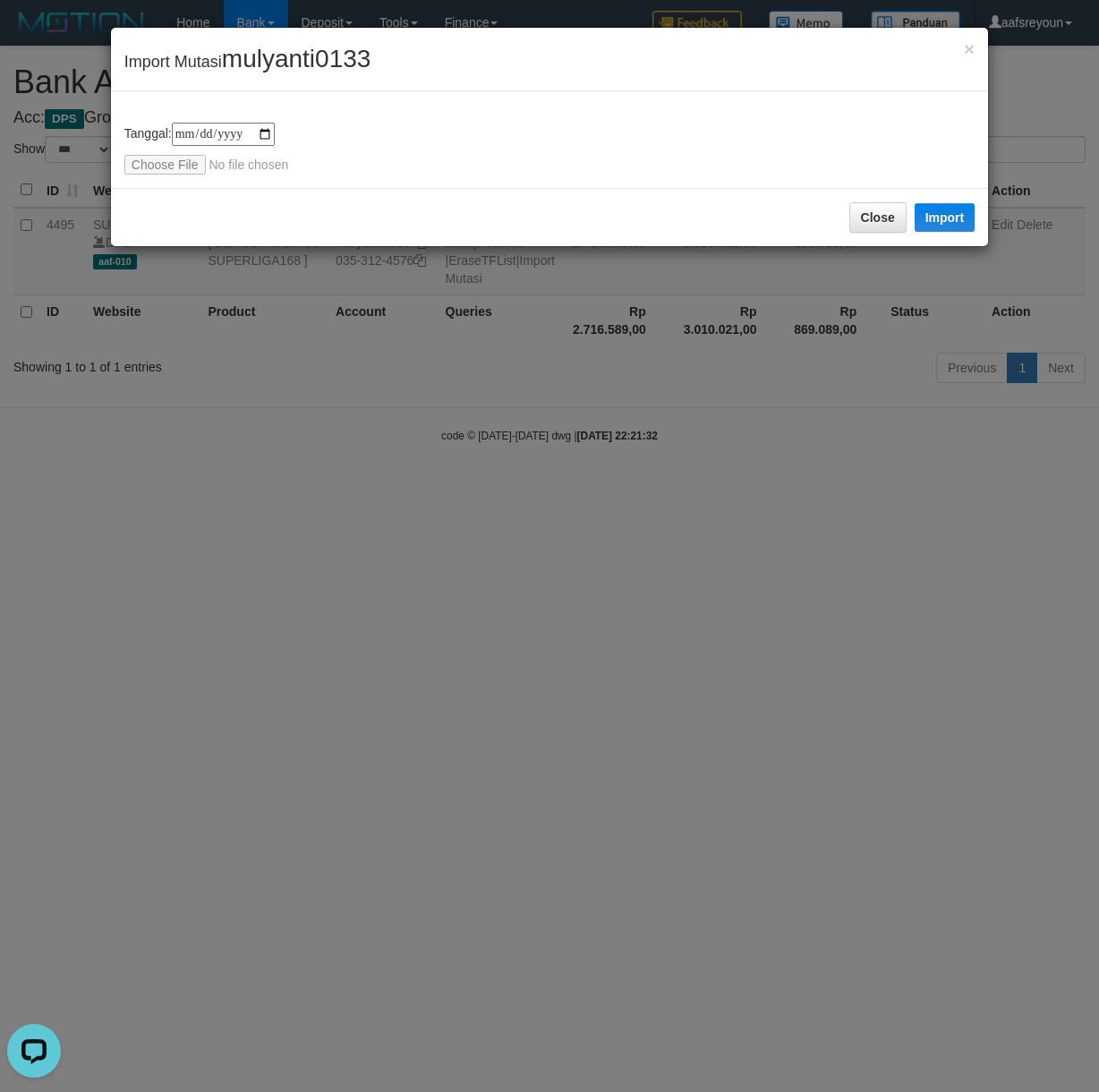 The height and width of the screenshot is (1092, 1099). Describe the element at coordinates (945, 218) in the screenshot. I see `button: Import` at that location.